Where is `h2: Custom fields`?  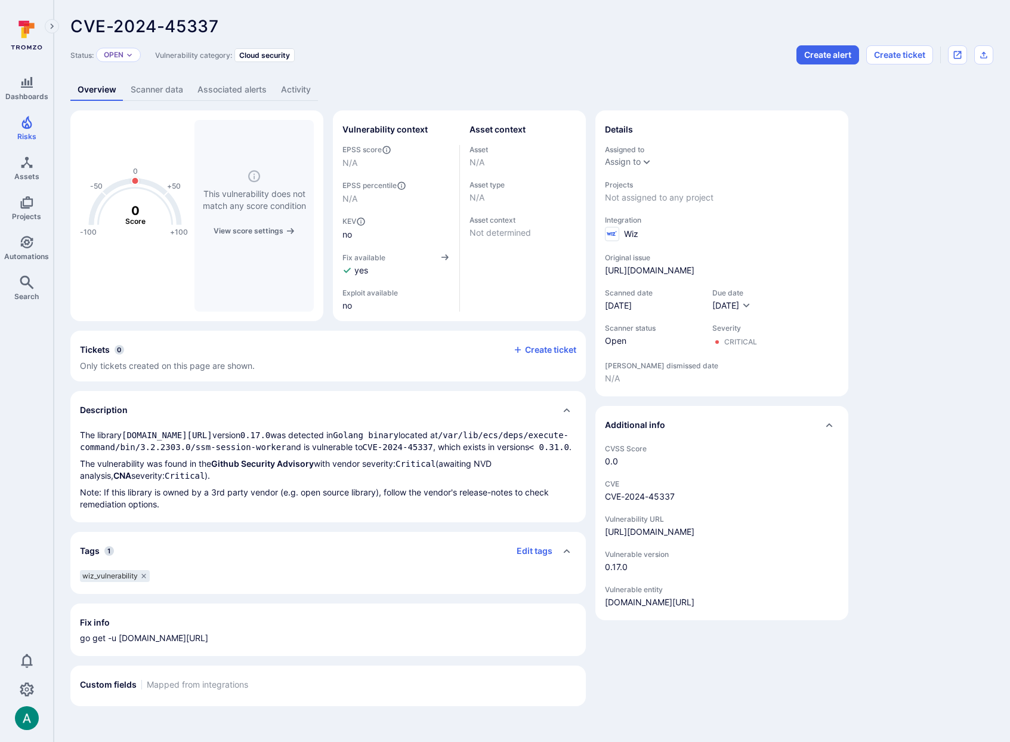 h2: Custom fields is located at coordinates (108, 684).